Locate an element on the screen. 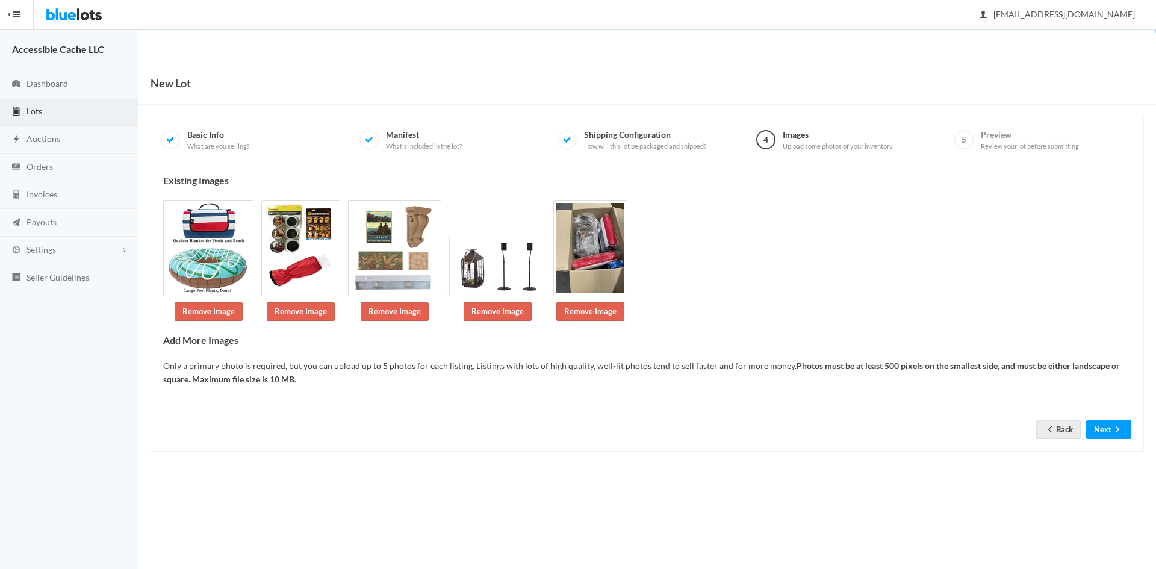 Image resolution: width=1156 pixels, height=569 pixels. ion-icon: flash is located at coordinates (16, 140).